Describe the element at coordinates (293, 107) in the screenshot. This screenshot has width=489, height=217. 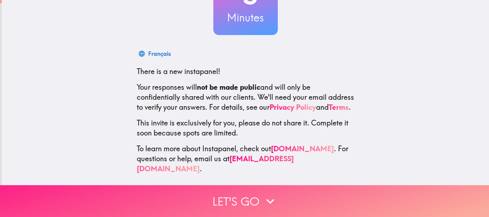
I see `a: Privacy Policy` at that location.